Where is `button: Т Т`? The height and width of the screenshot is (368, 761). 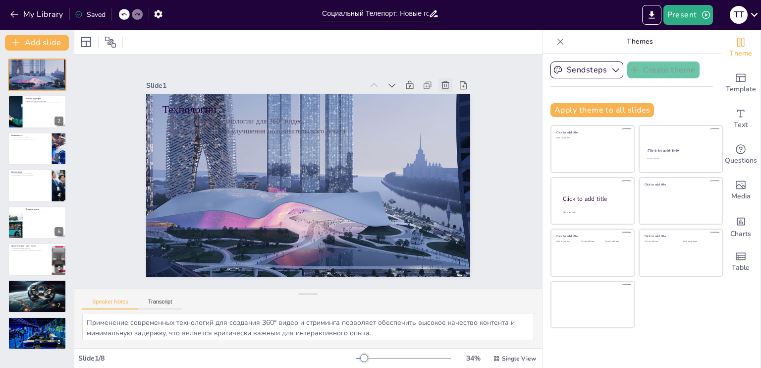 button: Т Т is located at coordinates (739, 15).